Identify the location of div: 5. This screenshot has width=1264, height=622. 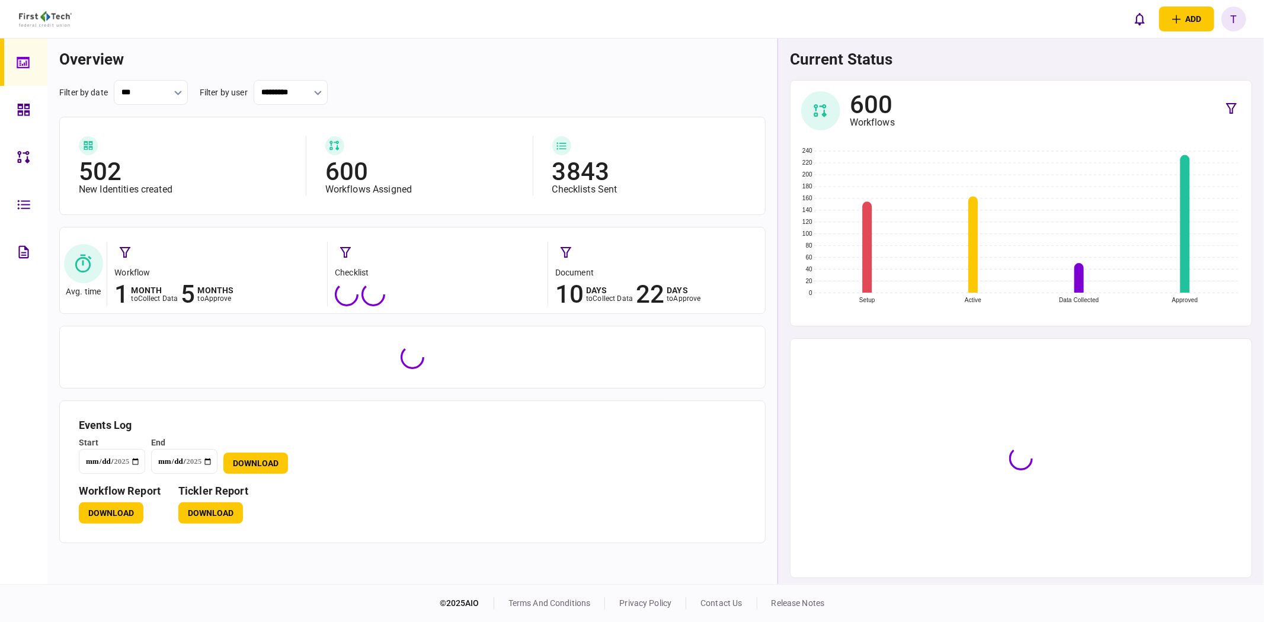
(188, 295).